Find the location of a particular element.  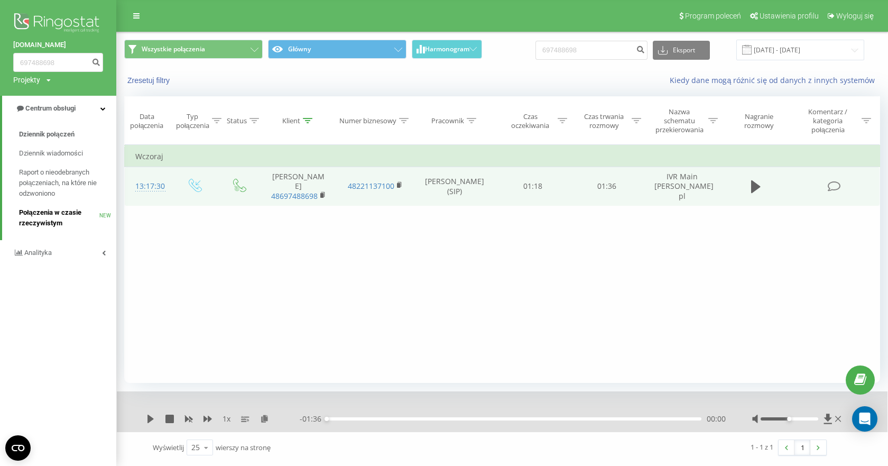

span: wierszy na stronę is located at coordinates (243, 447).